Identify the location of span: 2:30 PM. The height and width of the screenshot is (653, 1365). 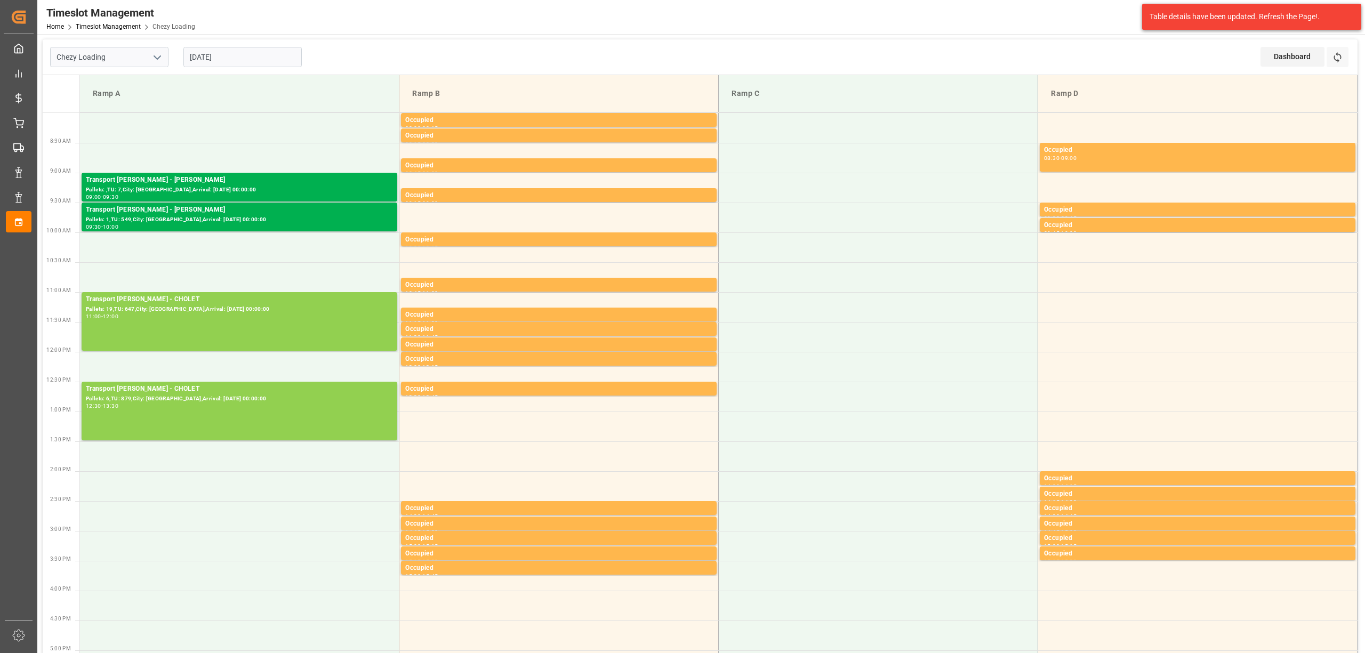
(60, 499).